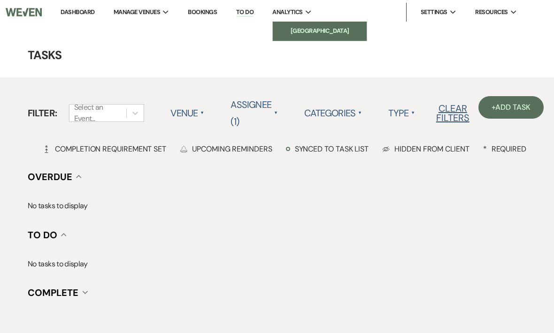 Image resolution: width=554 pixels, height=333 pixels. What do you see at coordinates (202, 12) in the screenshot?
I see `a: Bookings` at bounding box center [202, 12].